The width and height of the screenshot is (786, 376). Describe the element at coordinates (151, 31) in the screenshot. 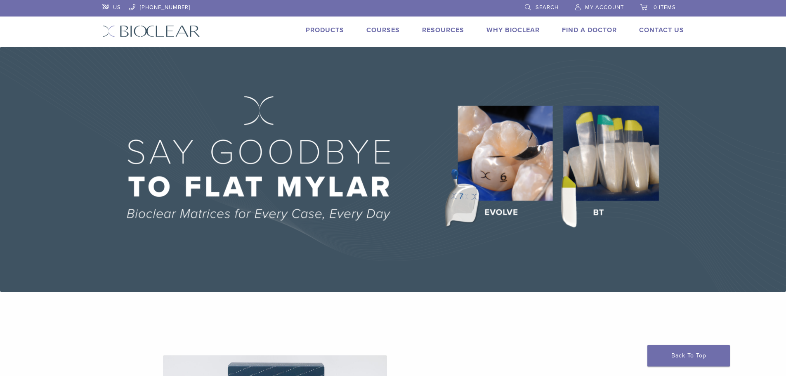

I see `img: Bioclear` at that location.